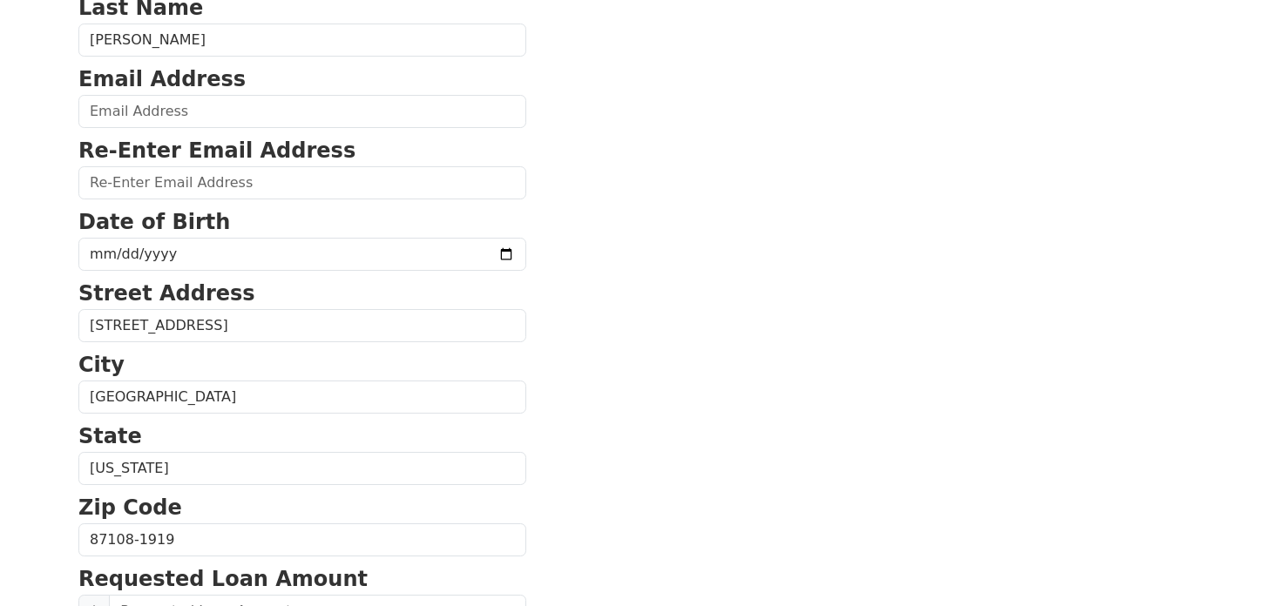 The image size is (1286, 606). What do you see at coordinates (302, 540) in the screenshot?
I see `input: Zip Code` at bounding box center [302, 540].